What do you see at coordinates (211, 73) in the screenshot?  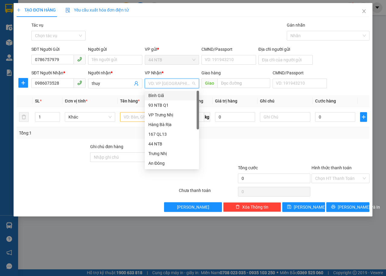 I see `span: Giao hàng` at bounding box center [211, 73].